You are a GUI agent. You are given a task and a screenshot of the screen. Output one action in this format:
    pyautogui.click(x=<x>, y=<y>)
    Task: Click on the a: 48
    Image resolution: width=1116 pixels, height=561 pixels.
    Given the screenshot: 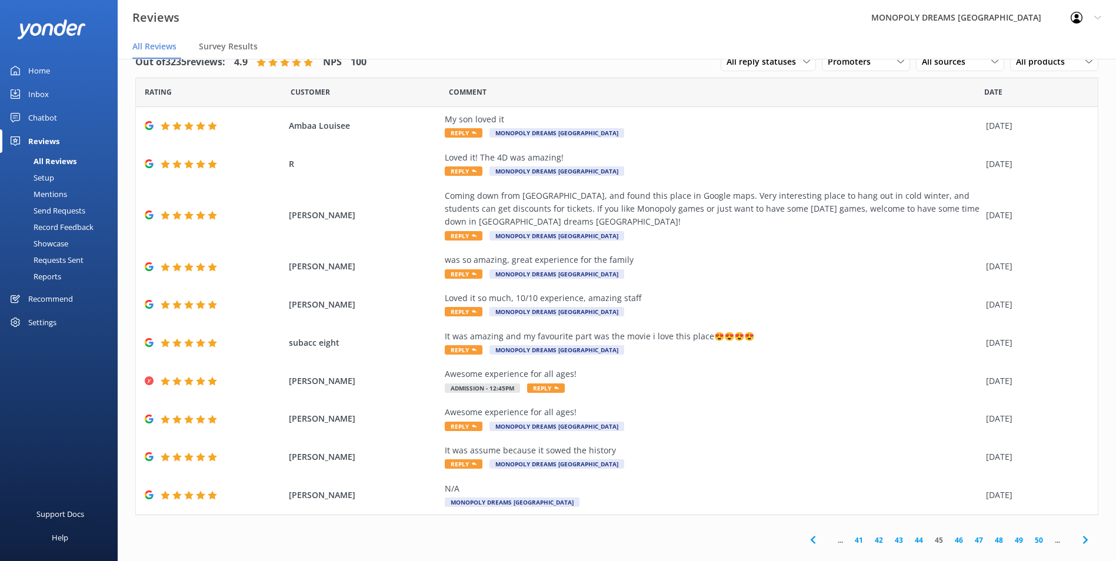 What is the action you would take?
    pyautogui.click(x=999, y=540)
    